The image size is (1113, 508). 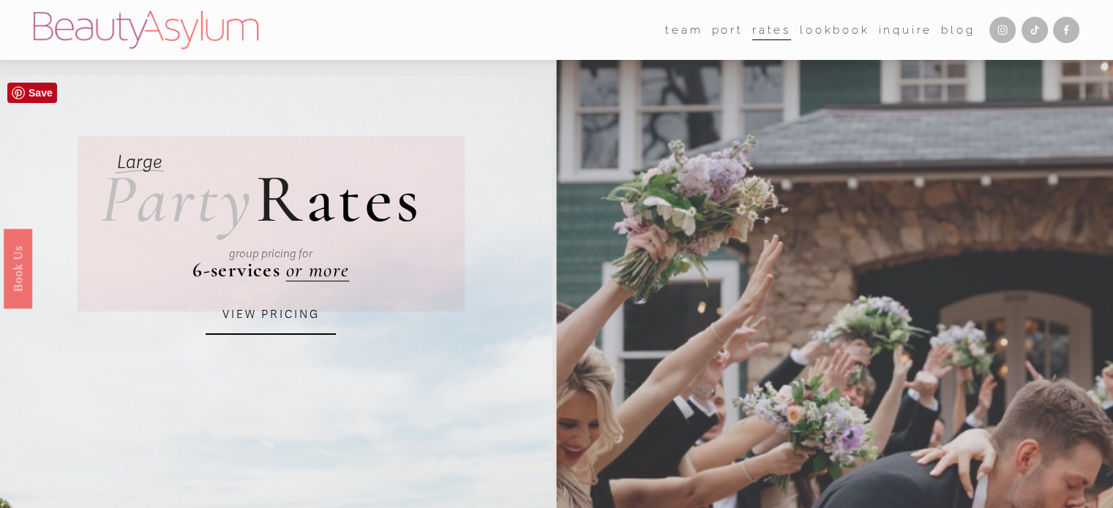 I want to click on a: Instagram, so click(x=1002, y=30).